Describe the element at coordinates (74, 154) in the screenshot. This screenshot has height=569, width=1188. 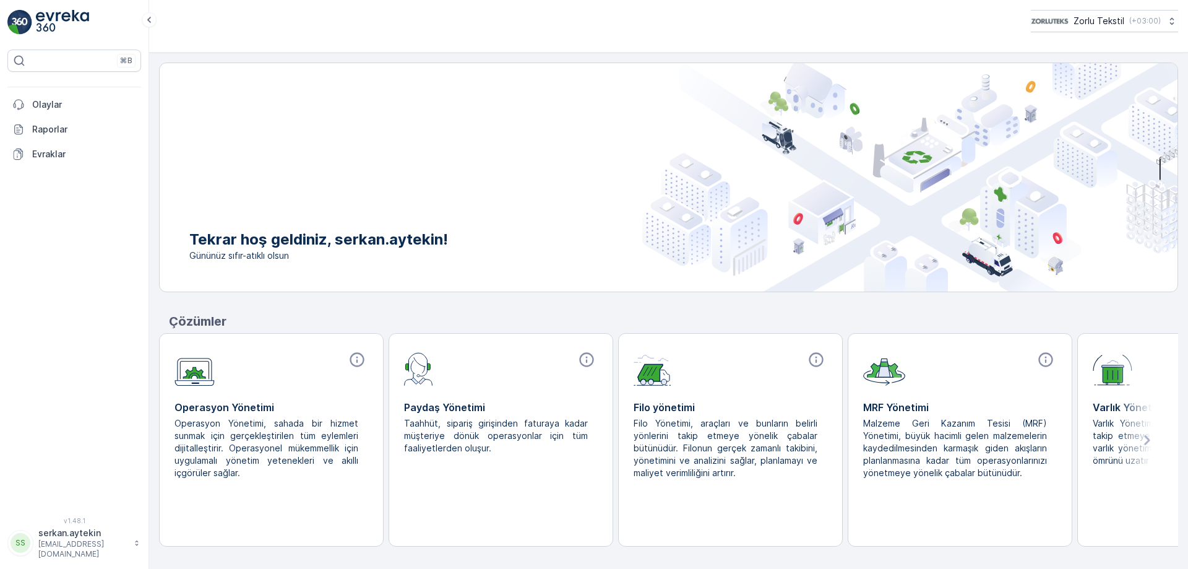
I see `a: Evraklar` at that location.